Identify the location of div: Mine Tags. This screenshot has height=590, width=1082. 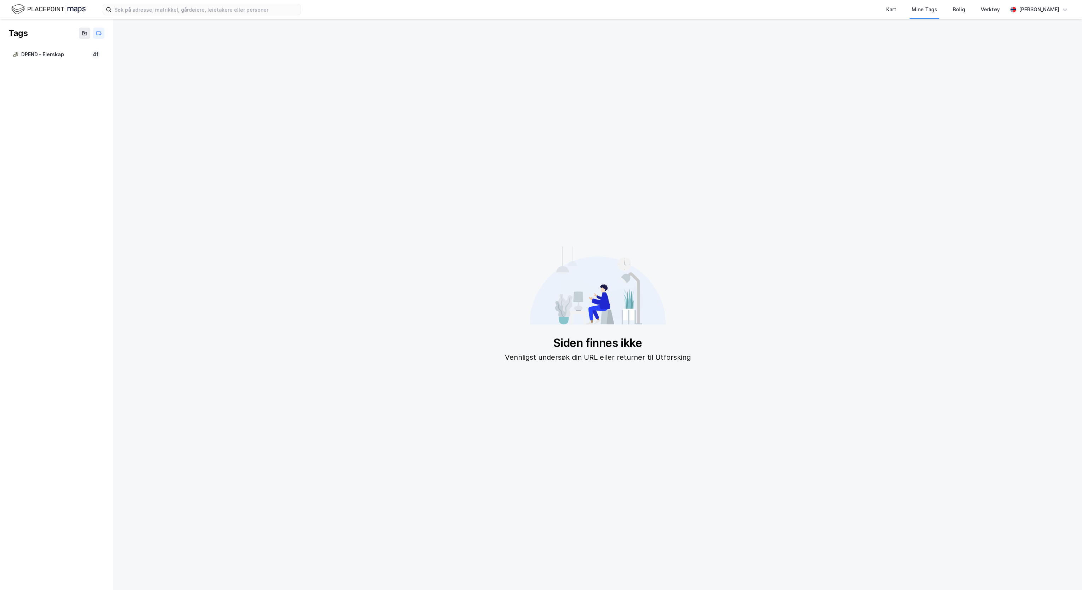
(924, 10).